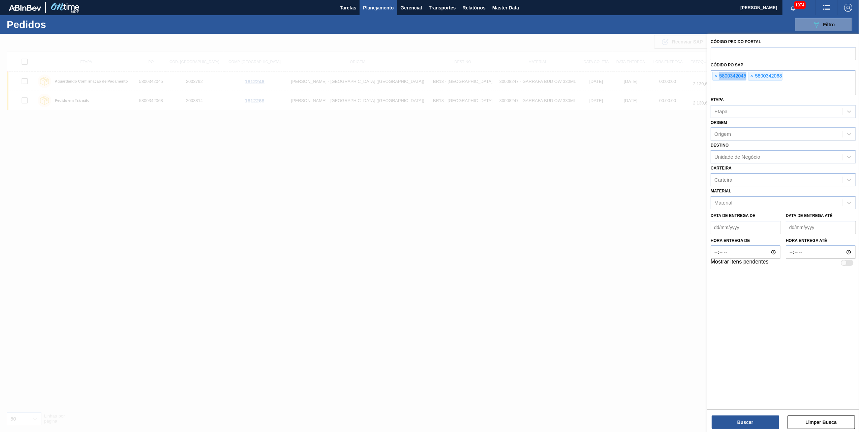 Image resolution: width=859 pixels, height=432 pixels. Describe the element at coordinates (737, 157) in the screenshot. I see `div: Unidade de Negócio` at that location.